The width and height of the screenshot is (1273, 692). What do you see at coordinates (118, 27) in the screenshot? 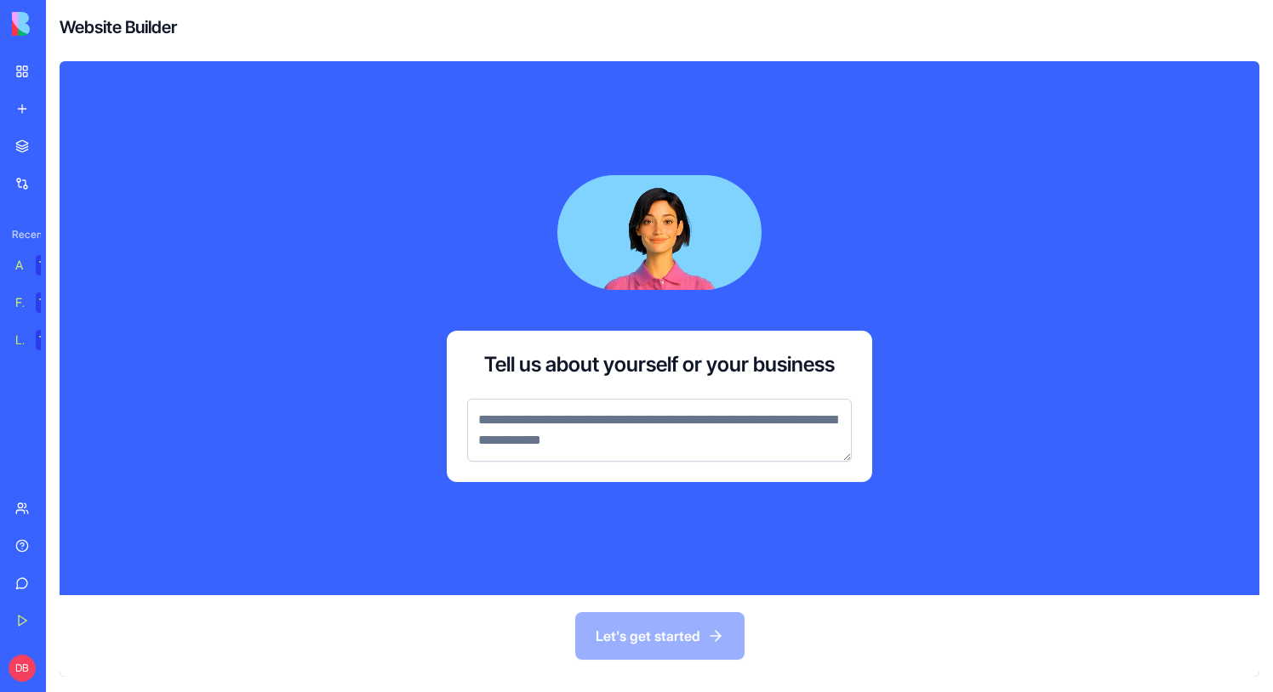
I see `h4: Website Builder` at bounding box center [118, 27].